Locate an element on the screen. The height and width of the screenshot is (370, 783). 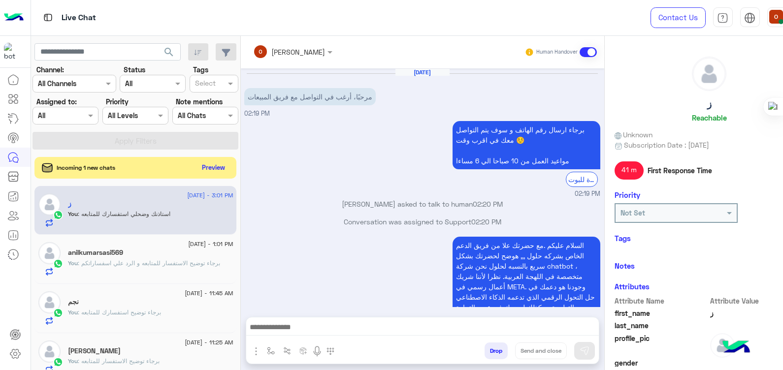
img: Trigger scenario is located at coordinates (287, 351).